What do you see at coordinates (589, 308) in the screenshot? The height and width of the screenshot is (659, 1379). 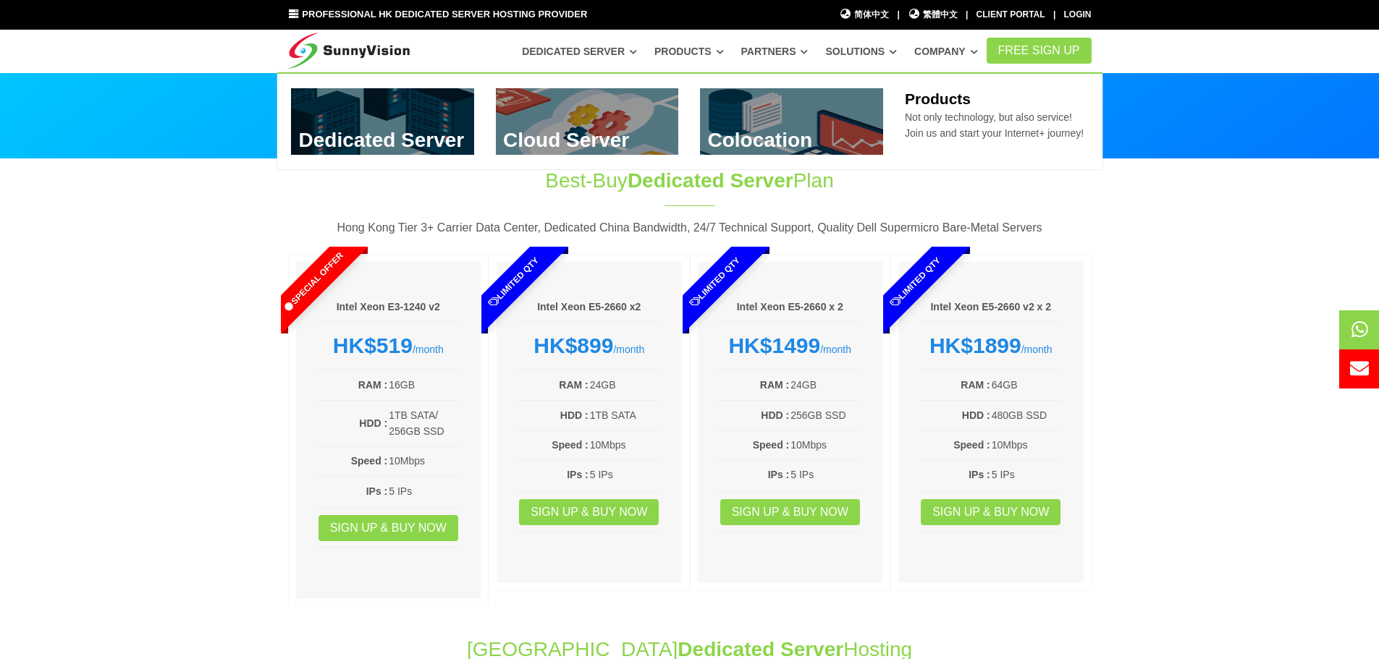 I see `h6: Intel Xeon E5-2660 x2` at bounding box center [589, 308].